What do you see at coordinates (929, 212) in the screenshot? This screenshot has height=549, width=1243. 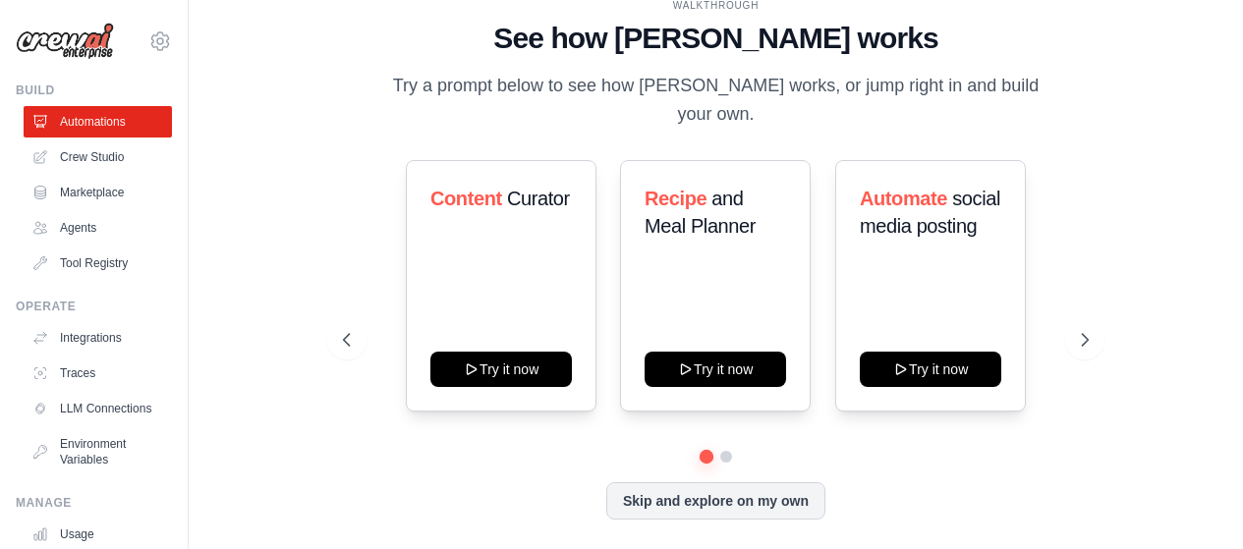 I see `span: social media posting` at bounding box center [929, 212].